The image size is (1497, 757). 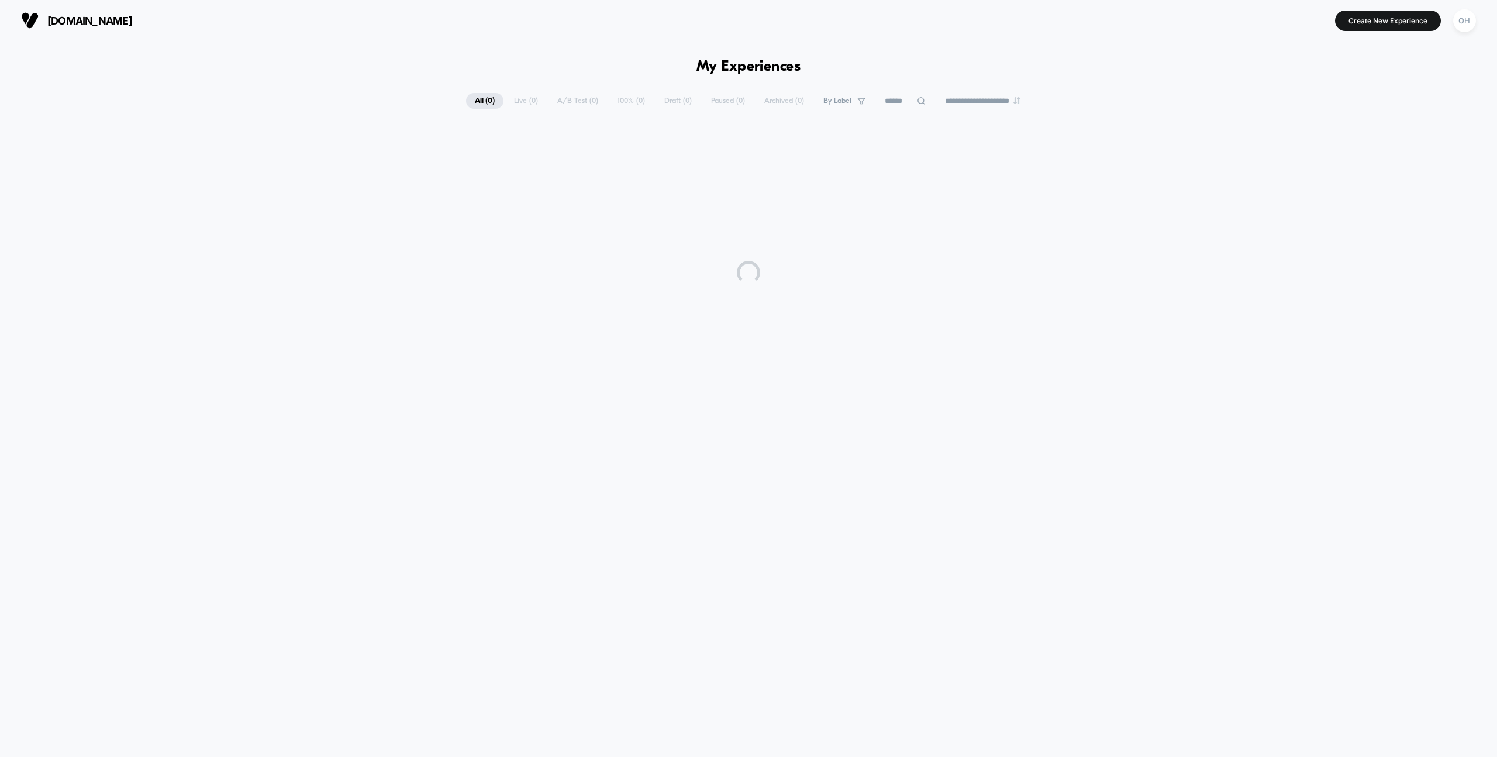 I want to click on button: Create New Experience, so click(x=1388, y=20).